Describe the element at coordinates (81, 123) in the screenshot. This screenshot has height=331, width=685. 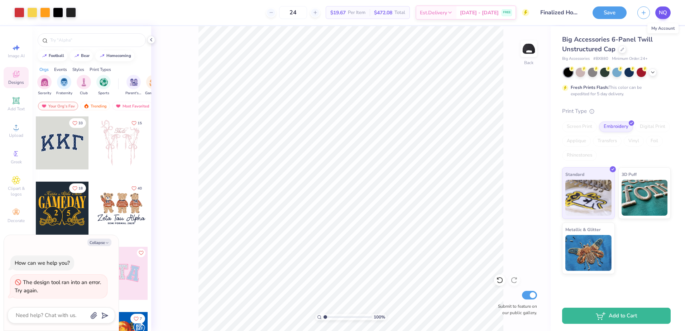
I see `span: 33` at that location.